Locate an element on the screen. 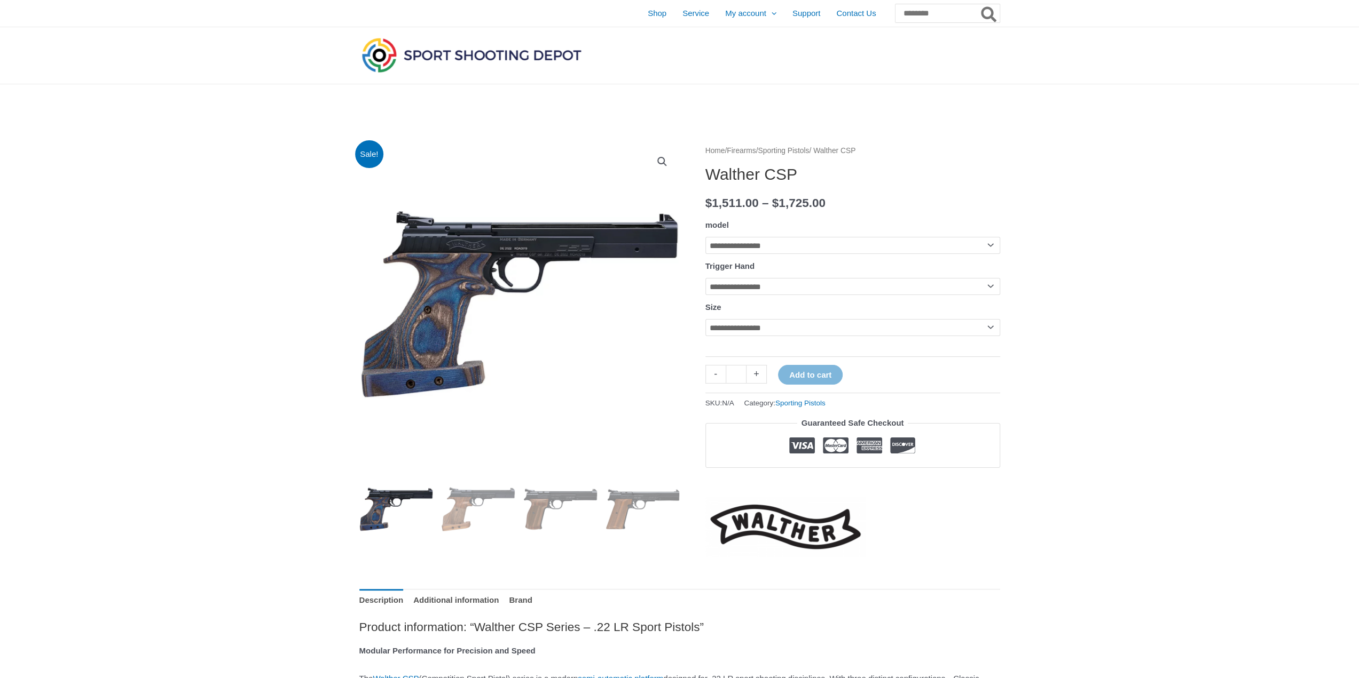 Image resolution: width=1359 pixels, height=678 pixels. legend: Guaranteed Safe Checkout is located at coordinates (852, 423).